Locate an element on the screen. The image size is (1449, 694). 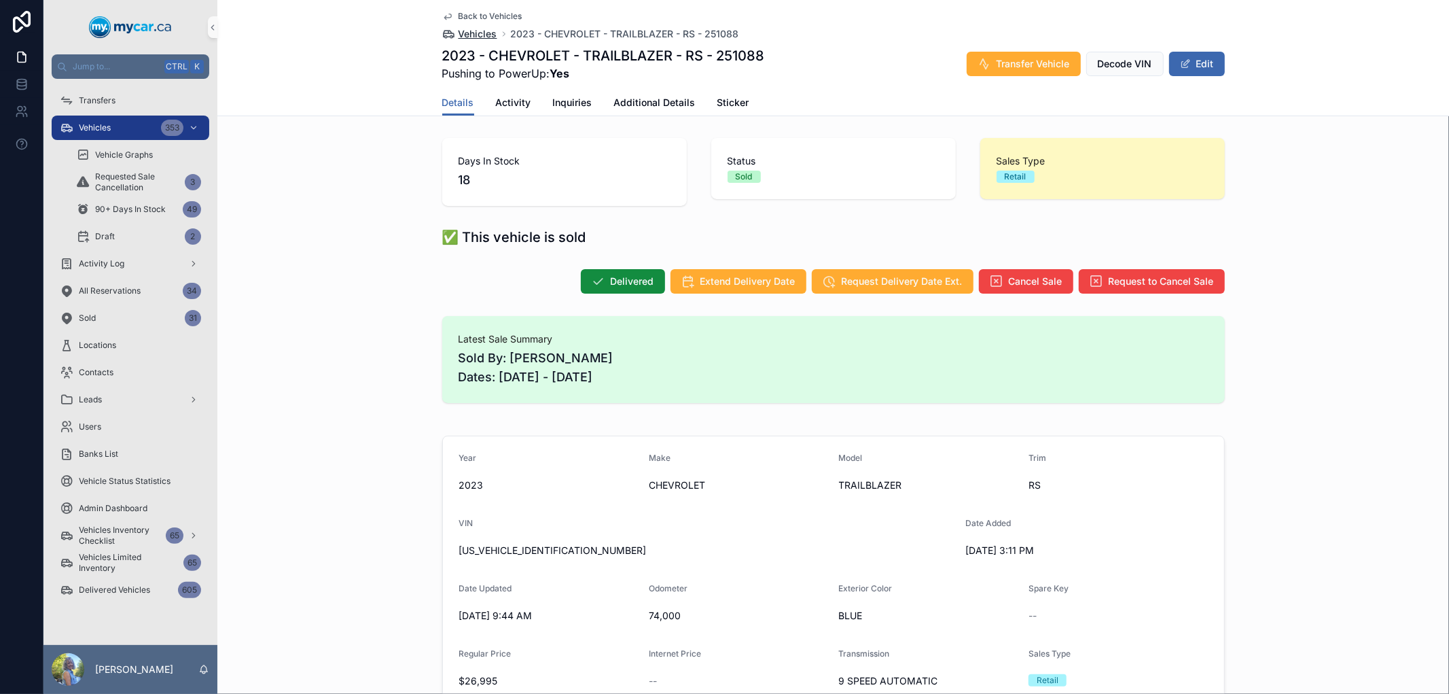
span: Make is located at coordinates (660, 457).